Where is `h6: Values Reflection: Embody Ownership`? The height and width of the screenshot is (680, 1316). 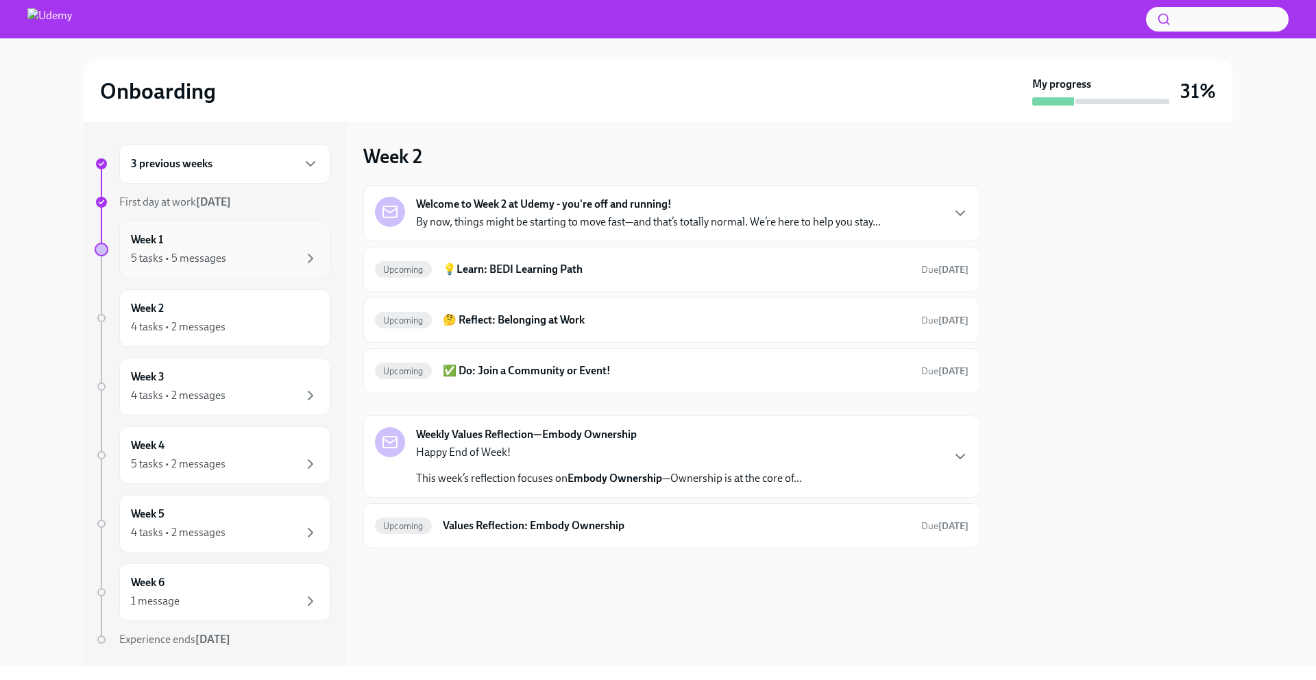 h6: Values Reflection: Embody Ownership is located at coordinates (677, 526).